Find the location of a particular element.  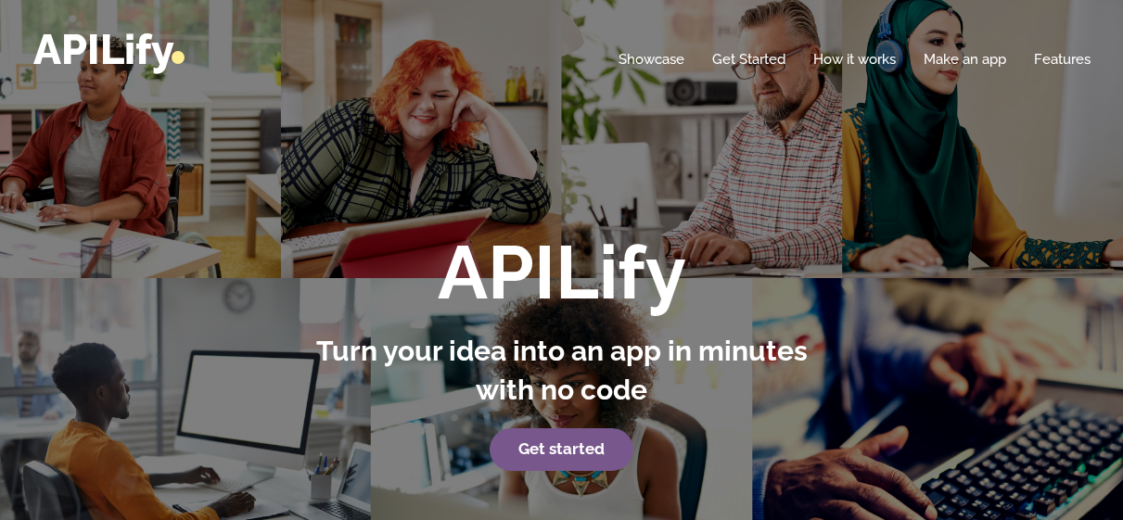

a: Showcase is located at coordinates (651, 59).